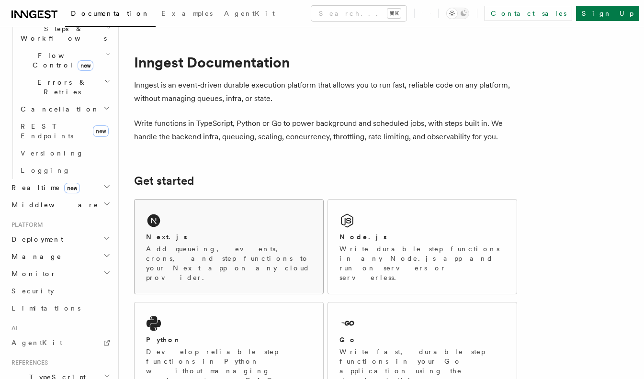  What do you see at coordinates (52, 153) in the screenshot?
I see `span: Versioning` at bounding box center [52, 153].